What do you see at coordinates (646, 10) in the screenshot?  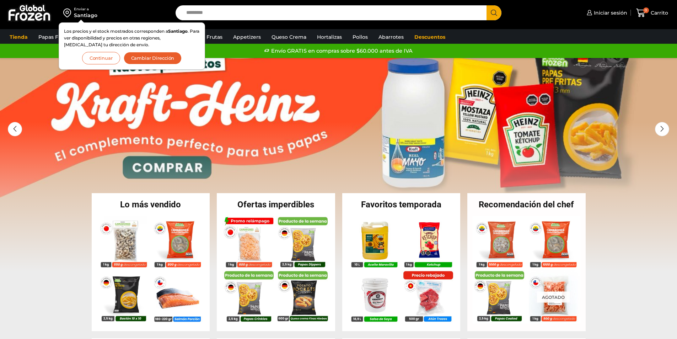 I see `span: 0` at bounding box center [646, 10].